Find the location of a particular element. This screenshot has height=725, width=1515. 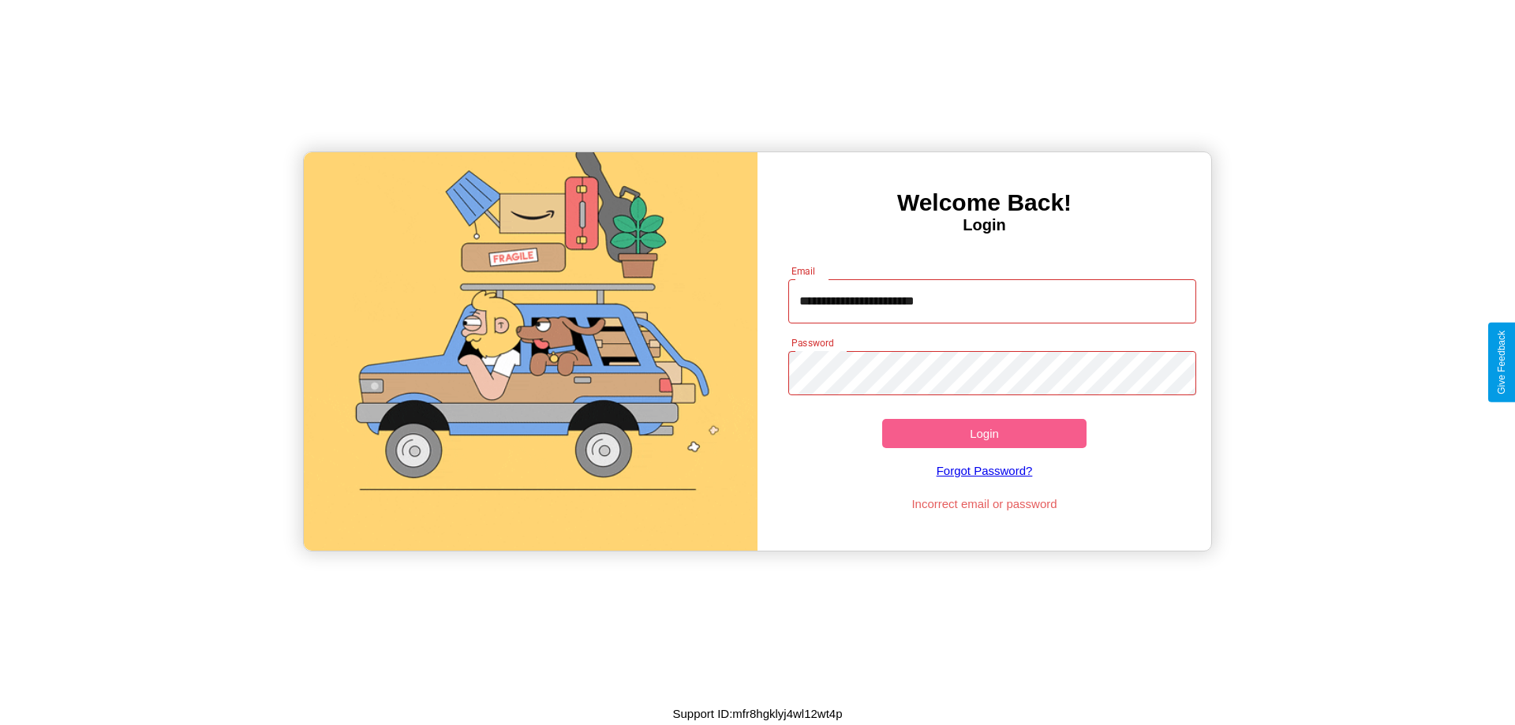

label: Password is located at coordinates (812, 342).